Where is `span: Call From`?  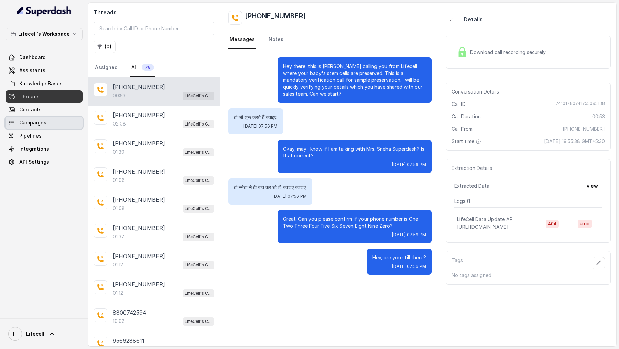 span: Call From is located at coordinates (462, 129).